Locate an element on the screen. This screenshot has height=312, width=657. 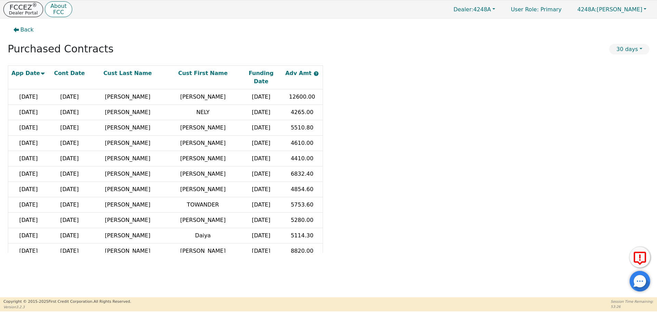
button: Back is located at coordinates (24, 30).